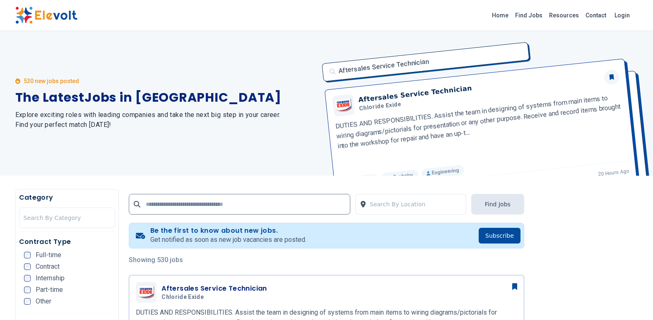  What do you see at coordinates (43, 302) in the screenshot?
I see `span: Other` at bounding box center [43, 302].